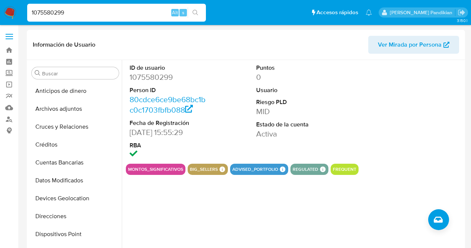  What do you see at coordinates (294, 68) in the screenshot?
I see `dt: Puntos` at bounding box center [294, 68].